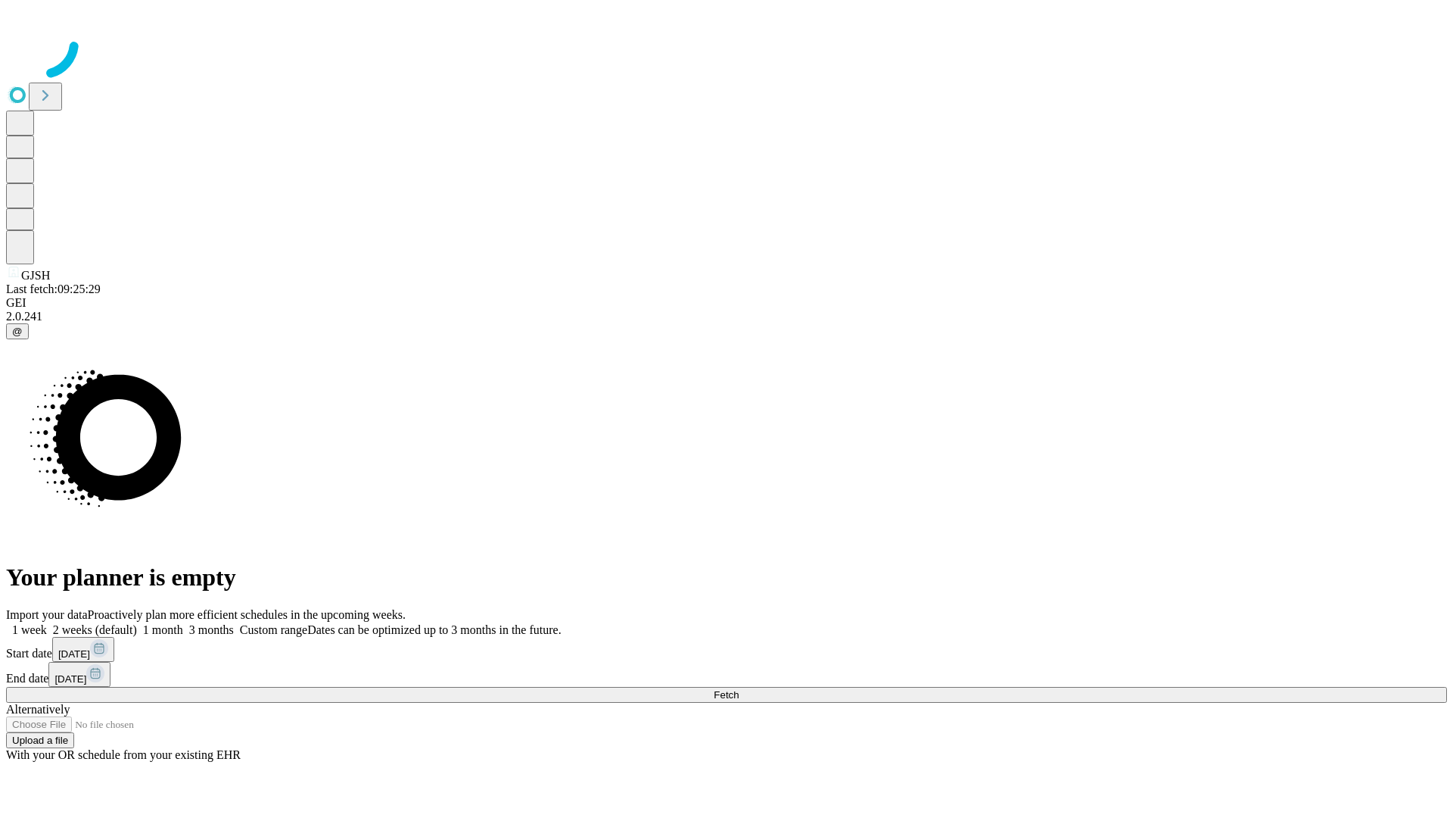 This screenshot has height=818, width=1453. What do you see at coordinates (273, 629) in the screenshot?
I see `span: Custom range` at bounding box center [273, 629].